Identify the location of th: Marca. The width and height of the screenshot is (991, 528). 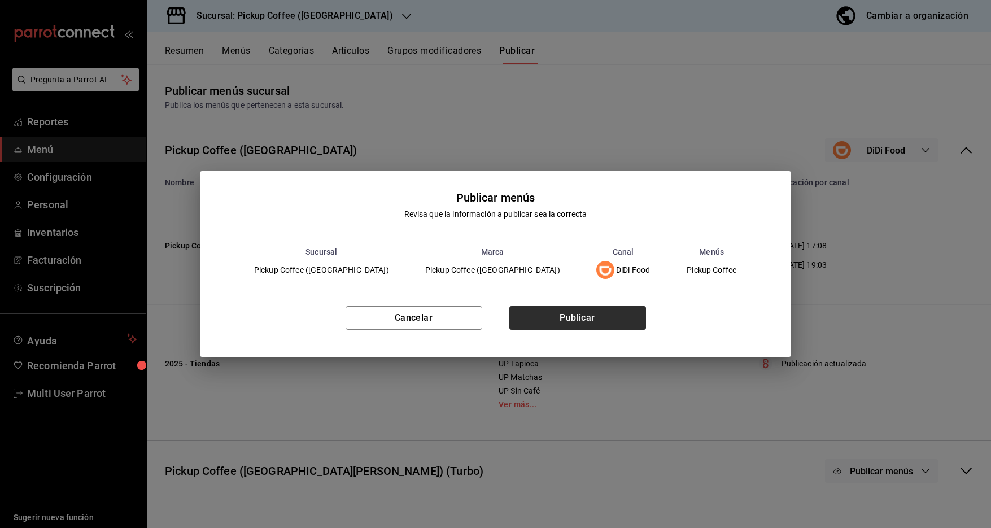
(492, 252).